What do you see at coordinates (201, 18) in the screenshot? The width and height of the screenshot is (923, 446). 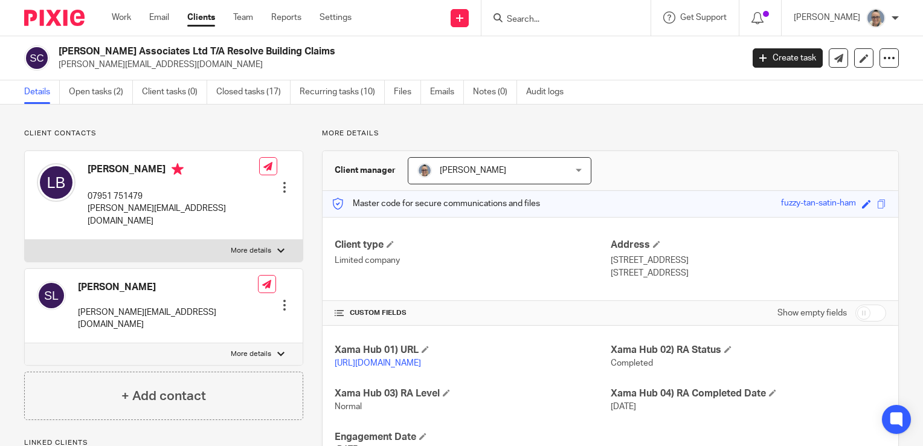 I see `a: Clients` at bounding box center [201, 18].